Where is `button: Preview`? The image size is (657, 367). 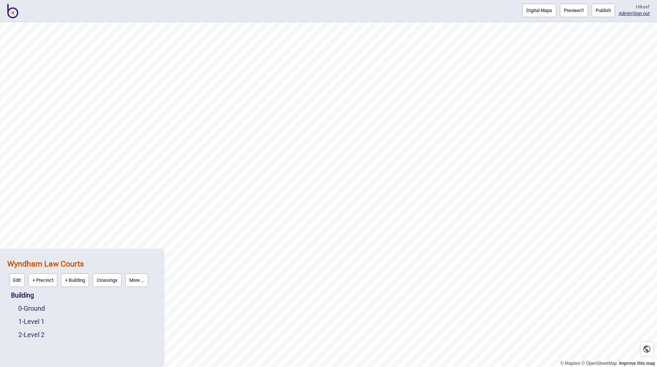 button: Preview is located at coordinates (574, 10).